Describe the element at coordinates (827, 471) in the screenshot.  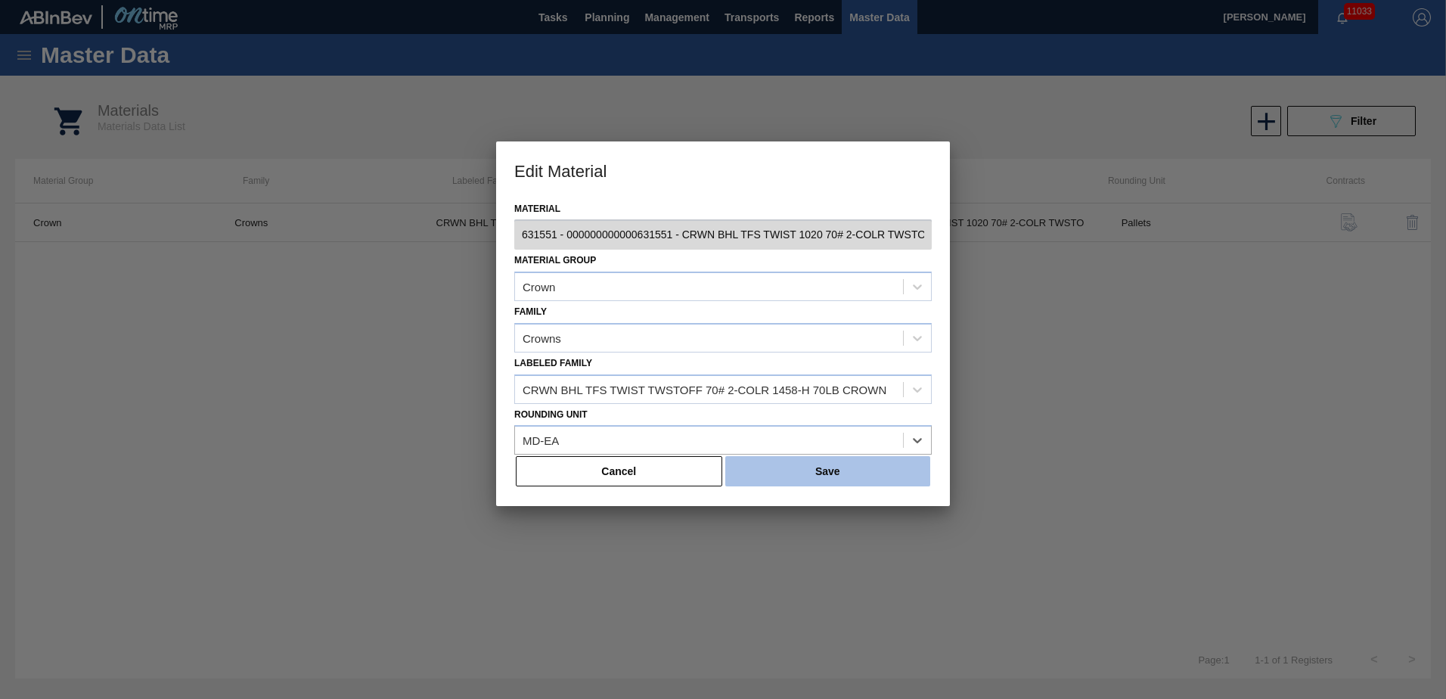
I see `button: Save` at that location.